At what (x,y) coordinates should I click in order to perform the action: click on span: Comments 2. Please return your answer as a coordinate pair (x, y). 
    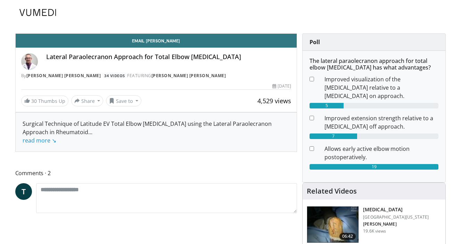
    Looking at the image, I should click on (156, 173).